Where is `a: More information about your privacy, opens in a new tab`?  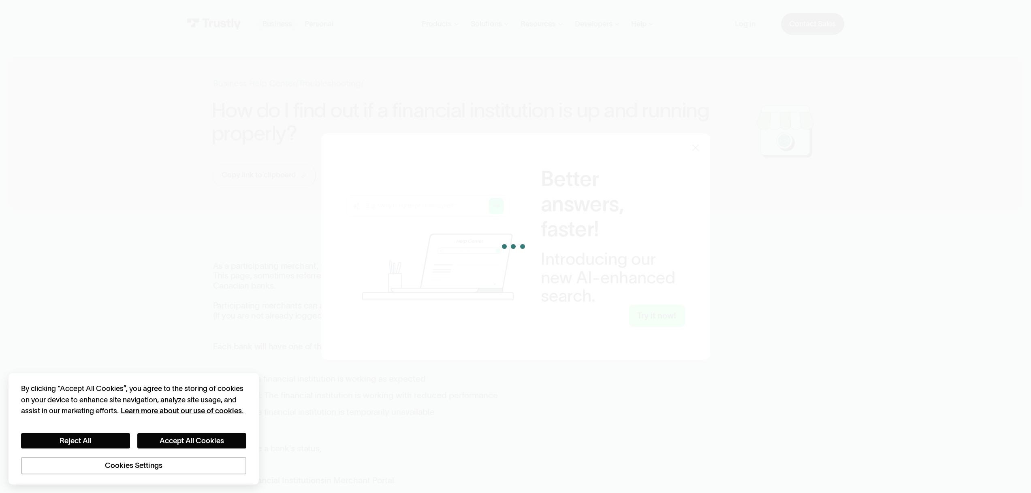 a: More information about your privacy, opens in a new tab is located at coordinates (182, 411).